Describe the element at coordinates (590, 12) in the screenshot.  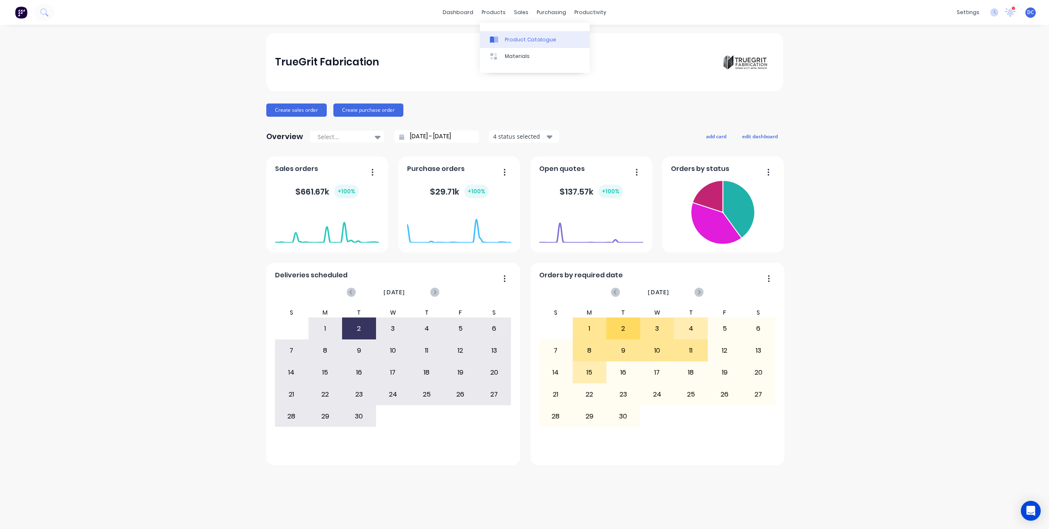
I see `div: productivity` at that location.